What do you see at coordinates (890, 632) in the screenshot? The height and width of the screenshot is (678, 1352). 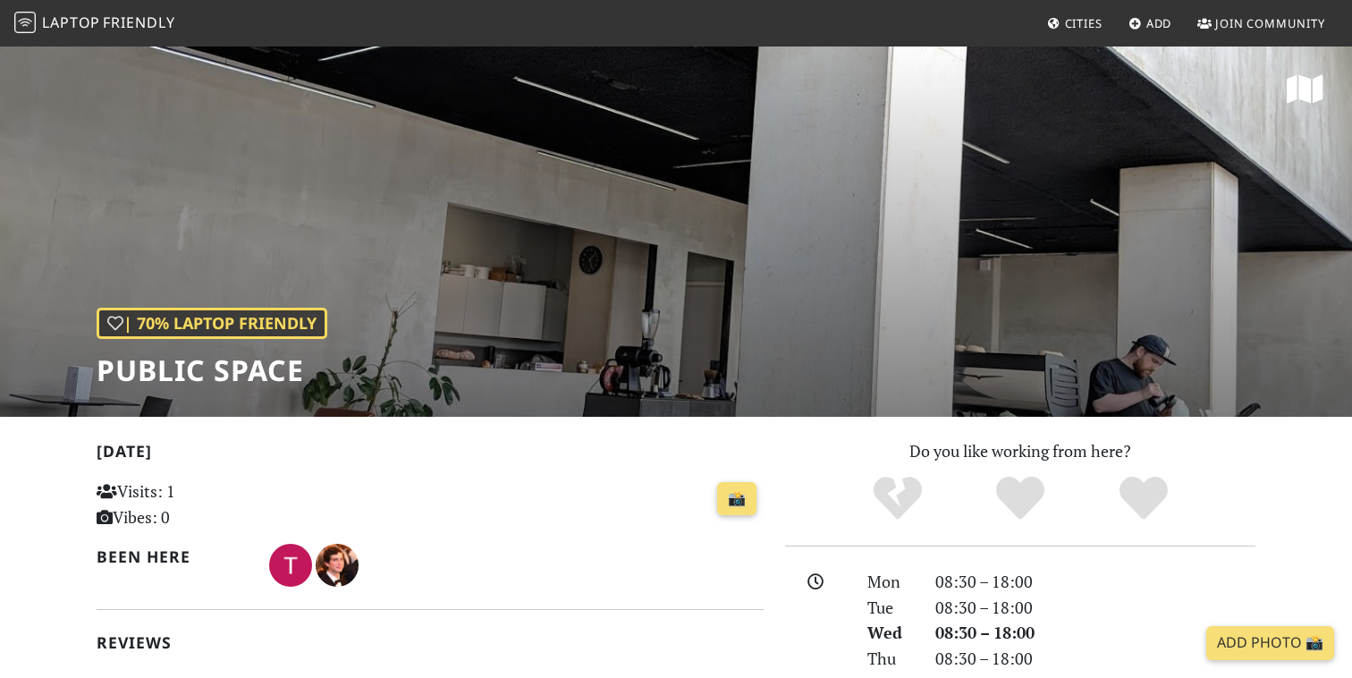 I see `div: Wed` at bounding box center [890, 632].